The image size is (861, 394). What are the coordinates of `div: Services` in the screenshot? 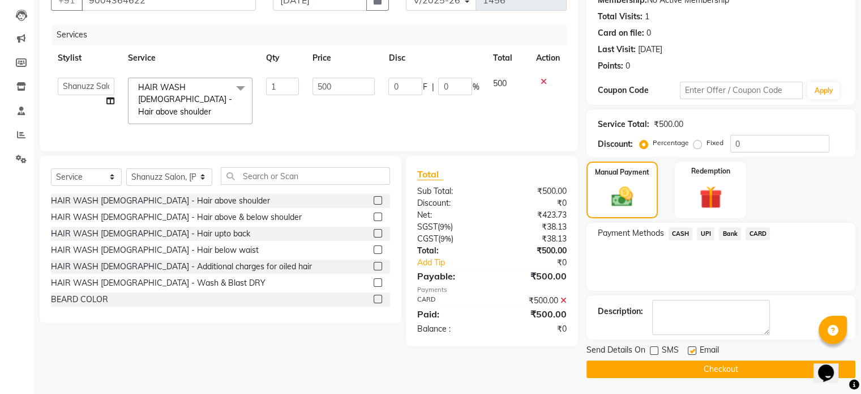 It's located at (314, 35).